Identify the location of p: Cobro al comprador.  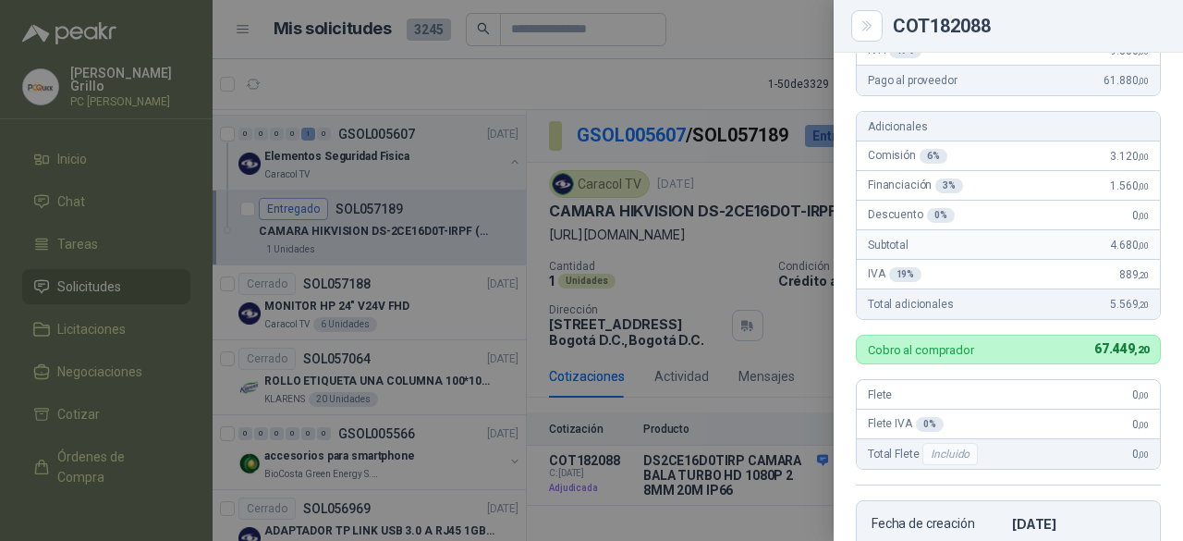
(920, 349).